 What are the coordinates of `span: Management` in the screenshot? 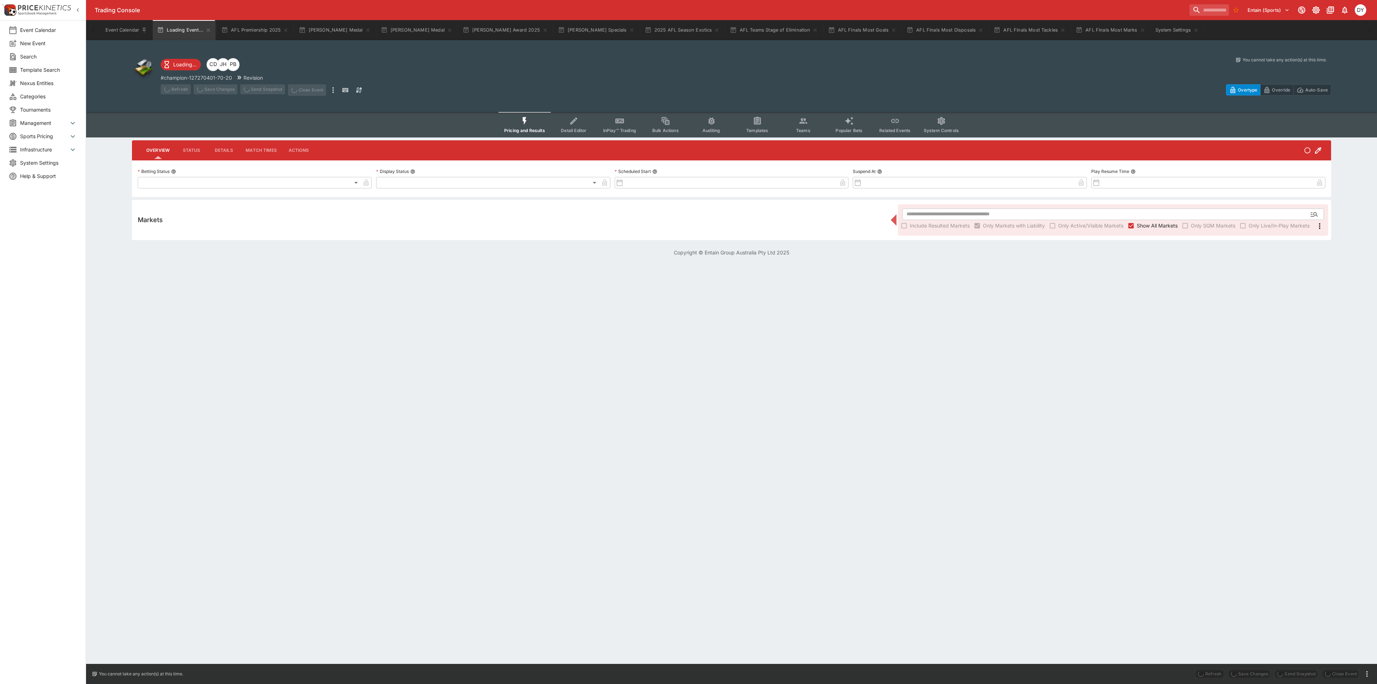 It's located at (44, 123).